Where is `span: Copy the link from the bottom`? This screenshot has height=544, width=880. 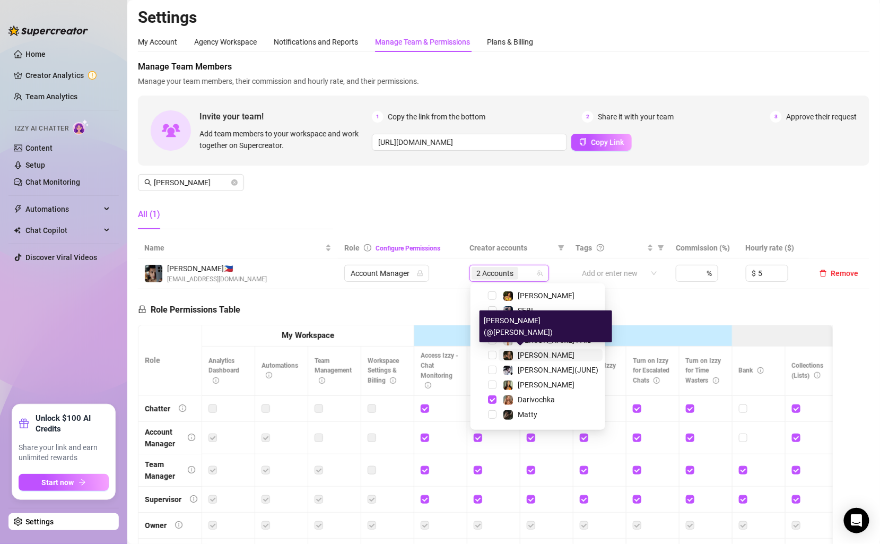 span: Copy the link from the bottom is located at coordinates (436, 117).